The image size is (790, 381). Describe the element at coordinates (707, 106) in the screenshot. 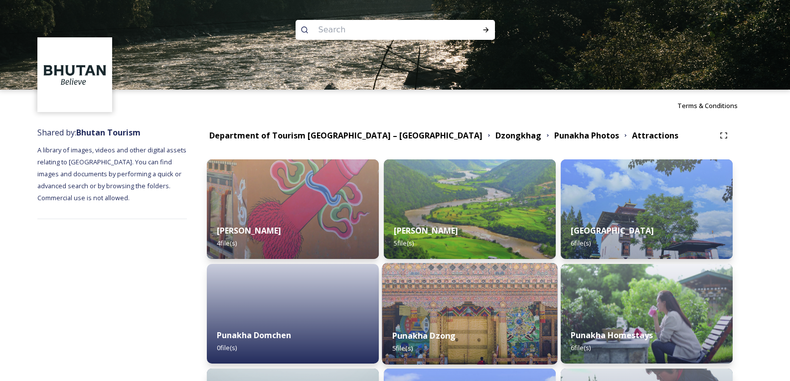

I see `span: Terms & Conditions` at that location.